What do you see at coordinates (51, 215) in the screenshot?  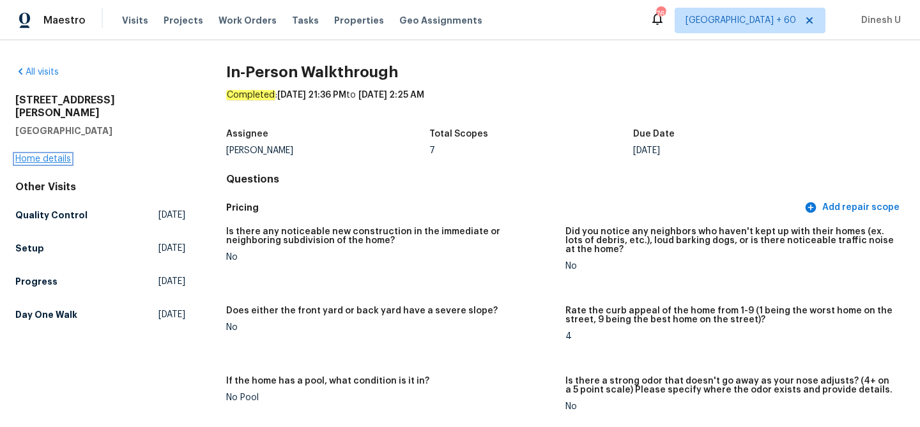 I see `h5: Quality Control` at bounding box center [51, 215].